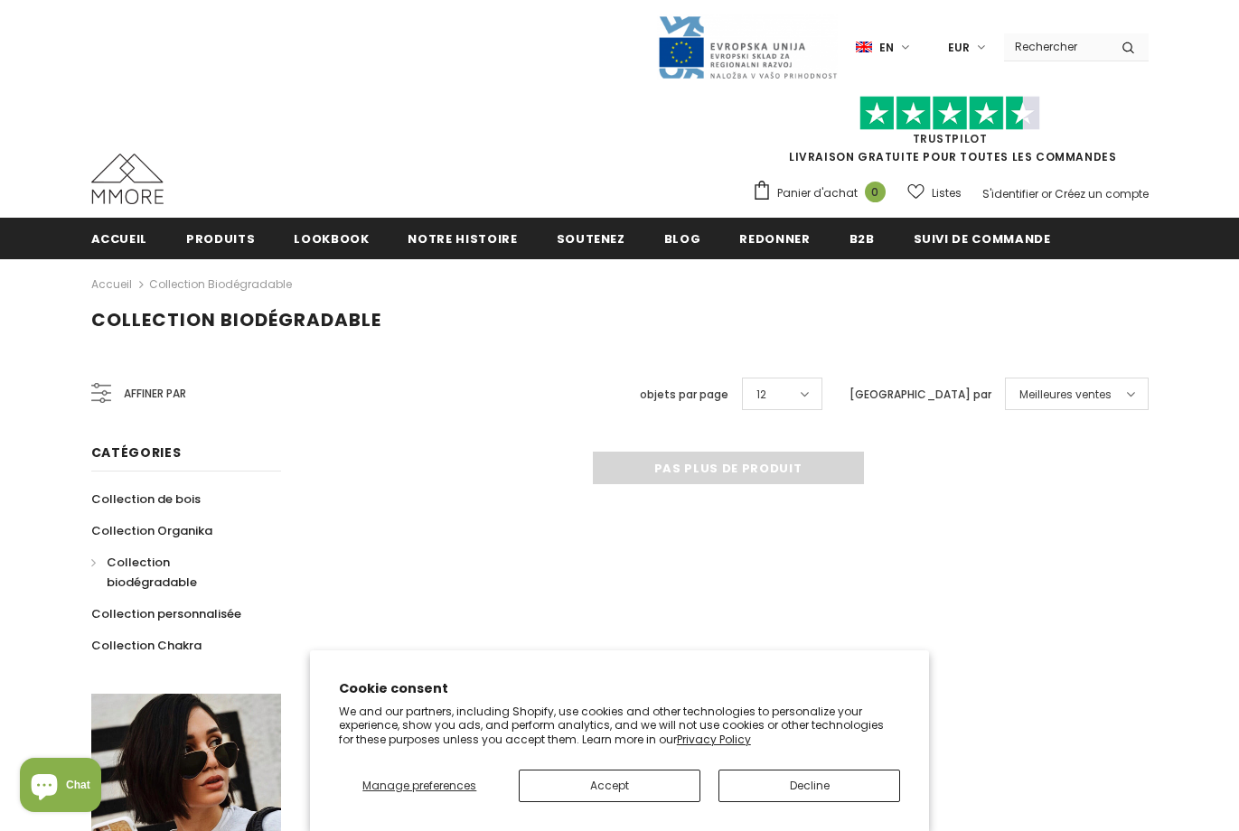 Image resolution: width=1239 pixels, height=831 pixels. I want to click on button: Accept, so click(609, 786).